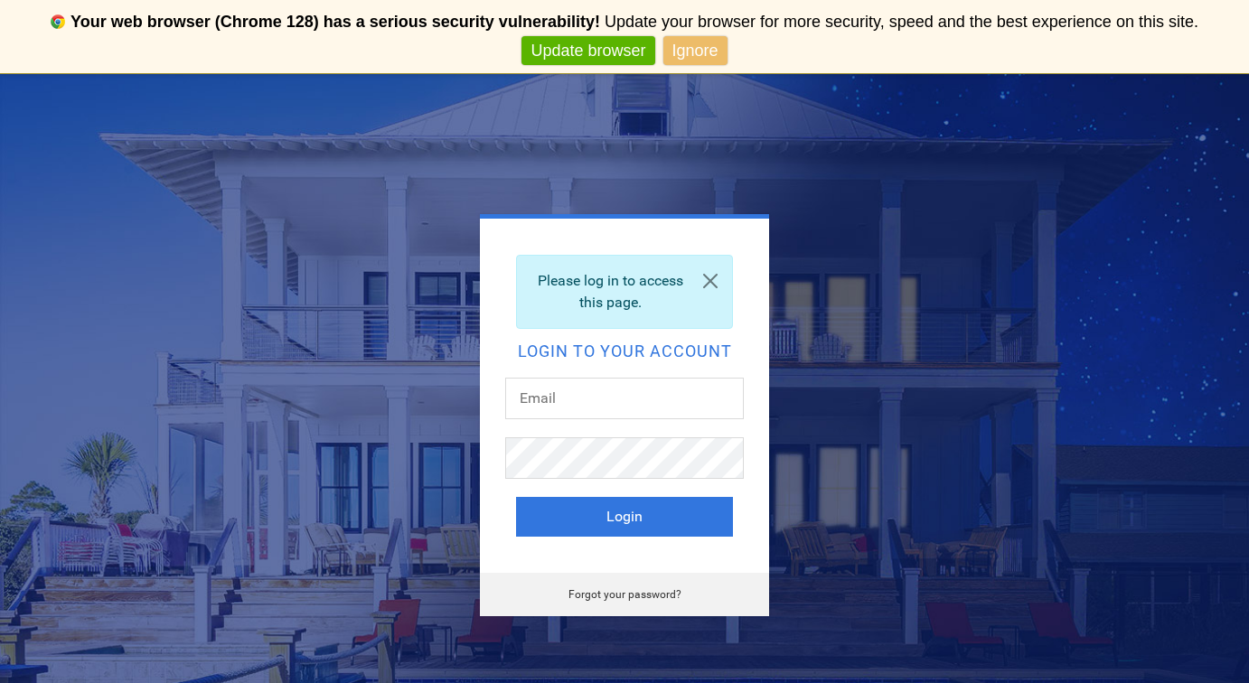 The width and height of the screenshot is (1249, 683). What do you see at coordinates (624, 398) in the screenshot?
I see `input: Email` at bounding box center [624, 398].